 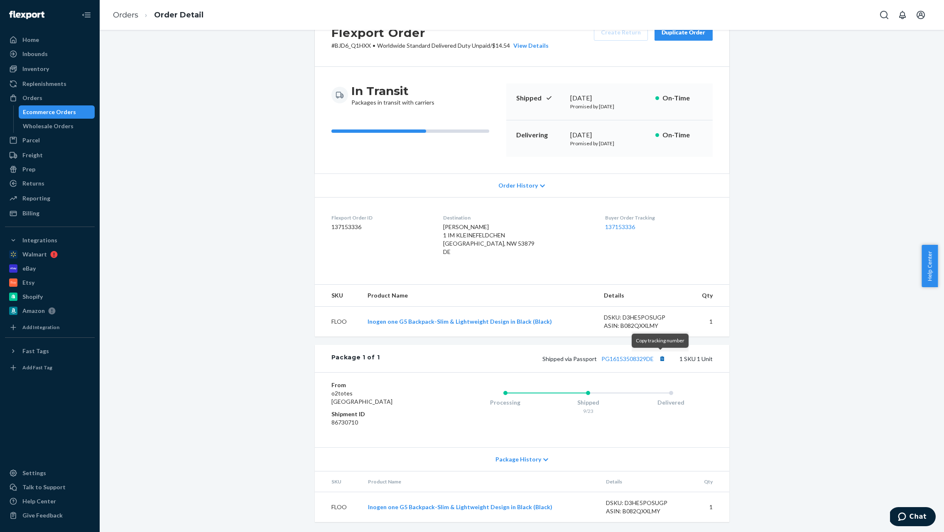 What do you see at coordinates (48, 126) in the screenshot?
I see `div: Wholesale Orders` at bounding box center [48, 126].